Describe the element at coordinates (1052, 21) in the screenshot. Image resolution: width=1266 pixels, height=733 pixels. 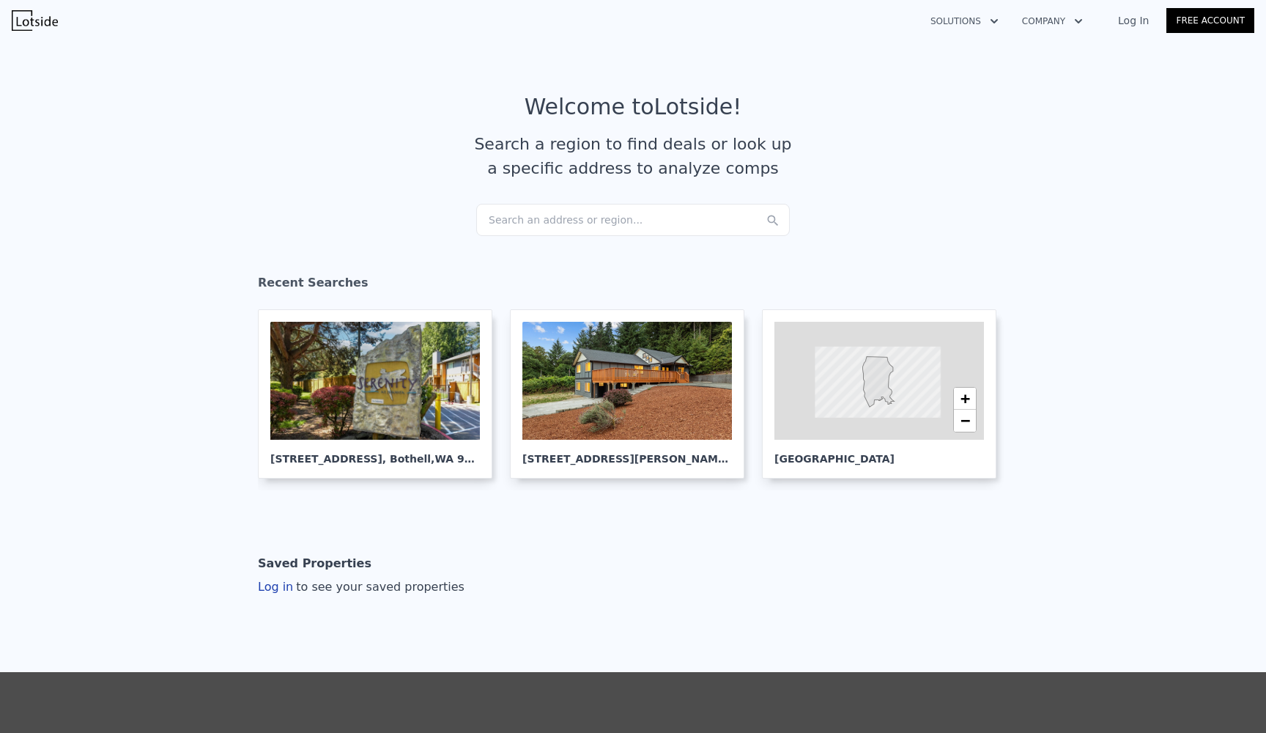
I see `button: Company` at that location.